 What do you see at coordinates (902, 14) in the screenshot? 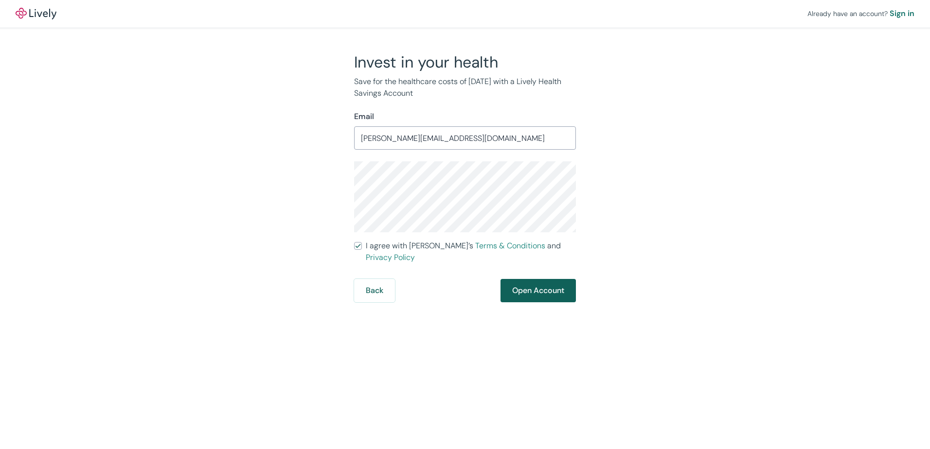
I see `a: Sign in` at bounding box center [902, 14].